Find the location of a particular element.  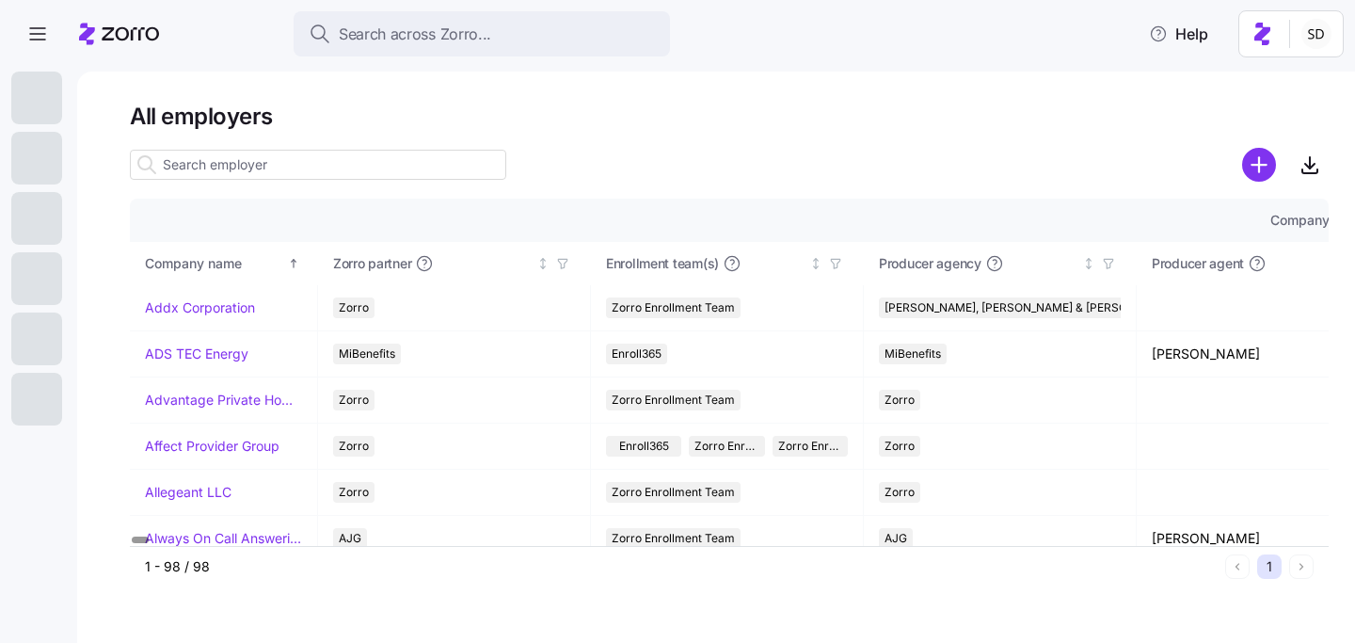

span: Enrollment team(s) is located at coordinates (662, 263).